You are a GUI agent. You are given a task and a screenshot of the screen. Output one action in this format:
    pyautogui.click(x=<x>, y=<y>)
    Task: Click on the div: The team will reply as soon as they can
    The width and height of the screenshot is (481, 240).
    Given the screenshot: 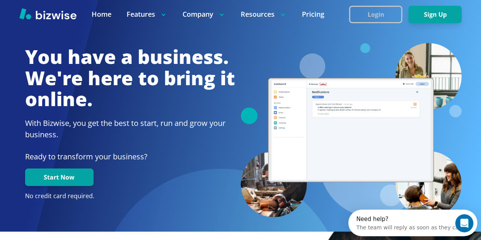 What is the action you would take?
    pyautogui.click(x=61, y=16)
    